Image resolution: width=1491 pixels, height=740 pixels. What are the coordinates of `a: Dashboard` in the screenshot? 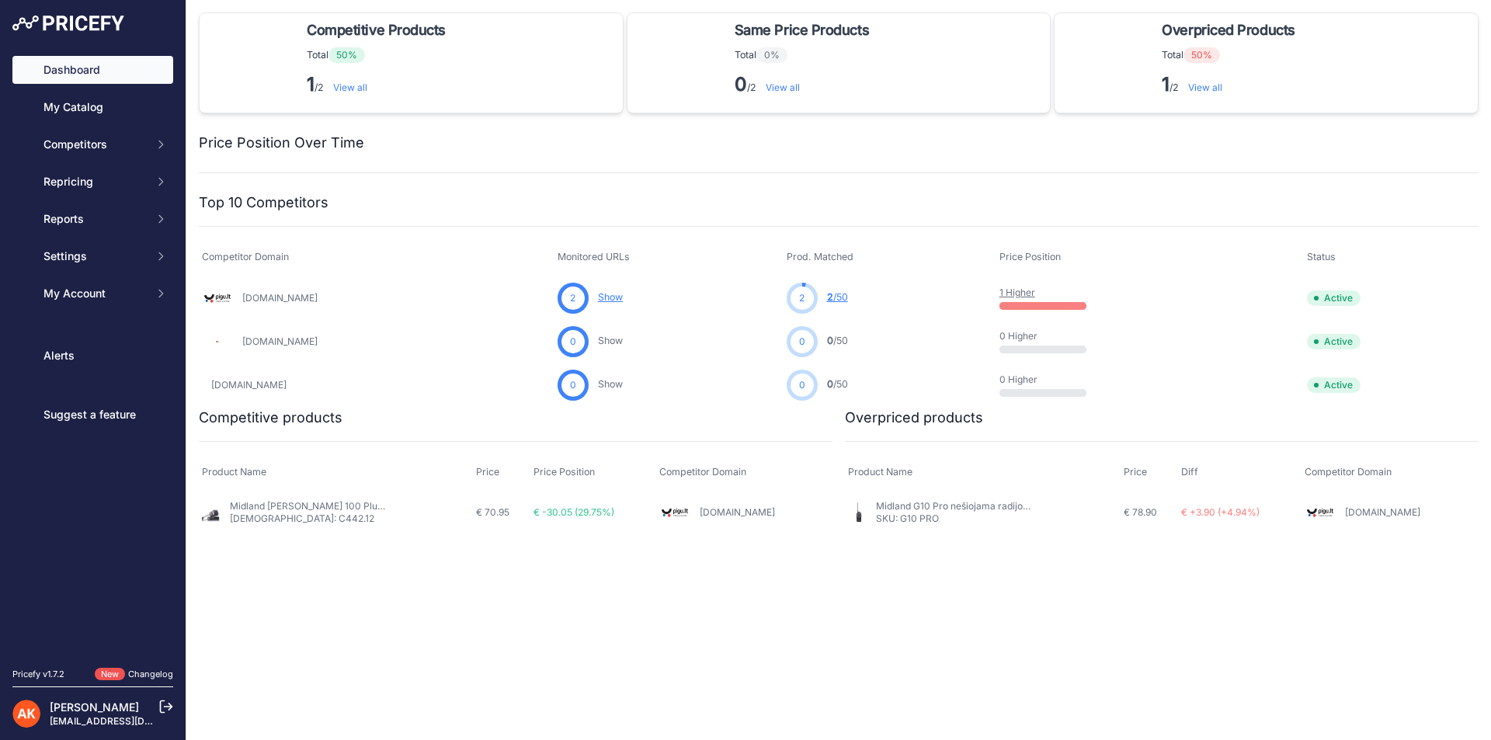 It's located at (92, 70).